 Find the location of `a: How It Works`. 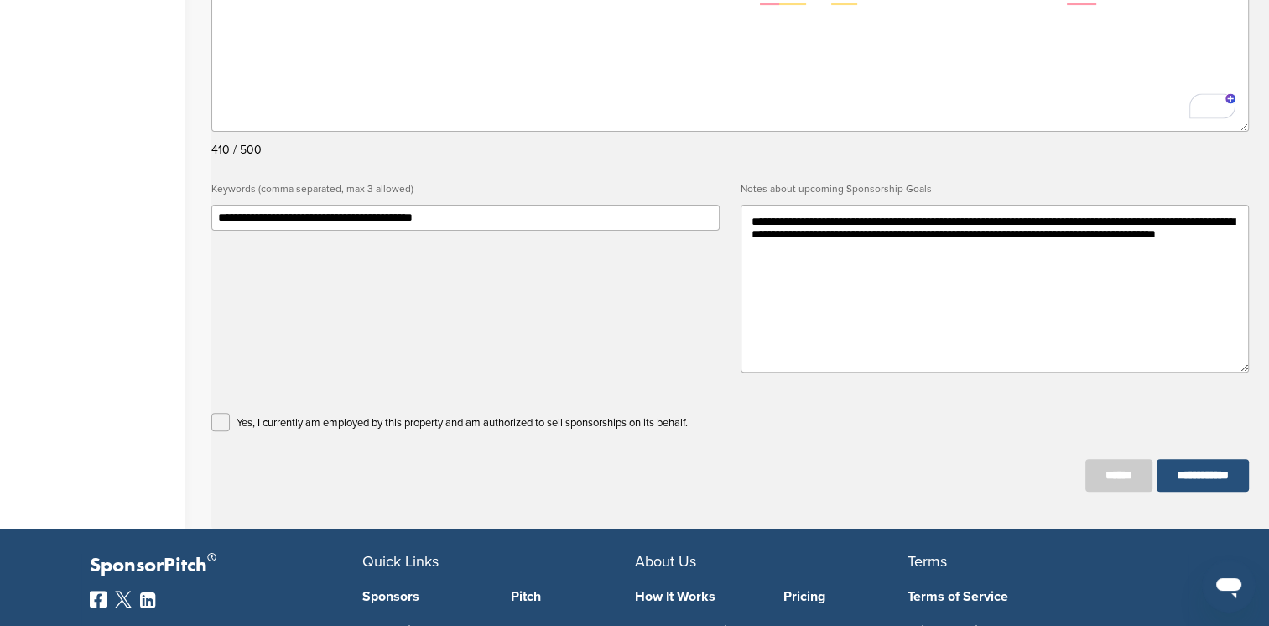

a: How It Works is located at coordinates (697, 596).